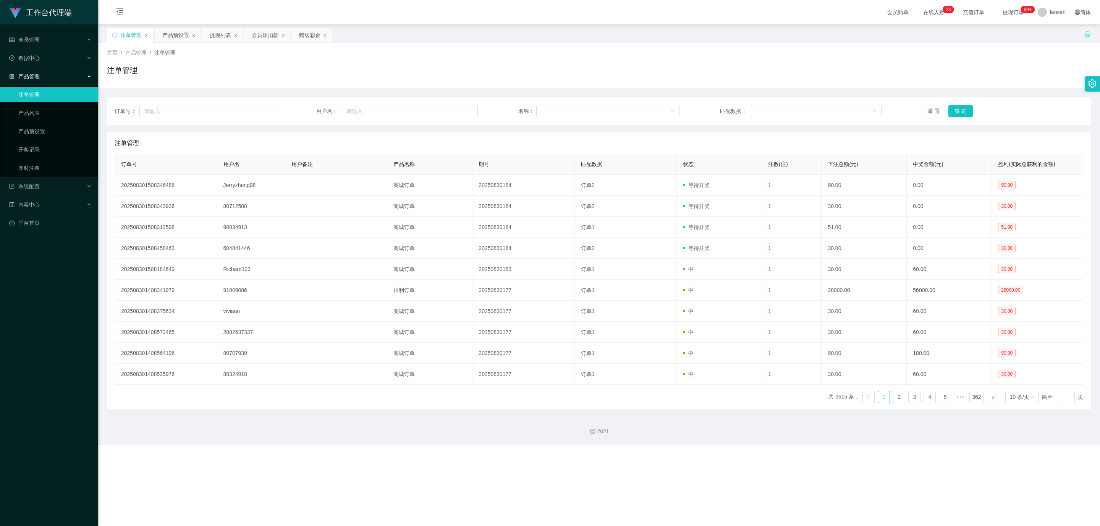 Image resolution: width=1100 pixels, height=526 pixels. I want to click on span: 提现订单, so click(1013, 12).